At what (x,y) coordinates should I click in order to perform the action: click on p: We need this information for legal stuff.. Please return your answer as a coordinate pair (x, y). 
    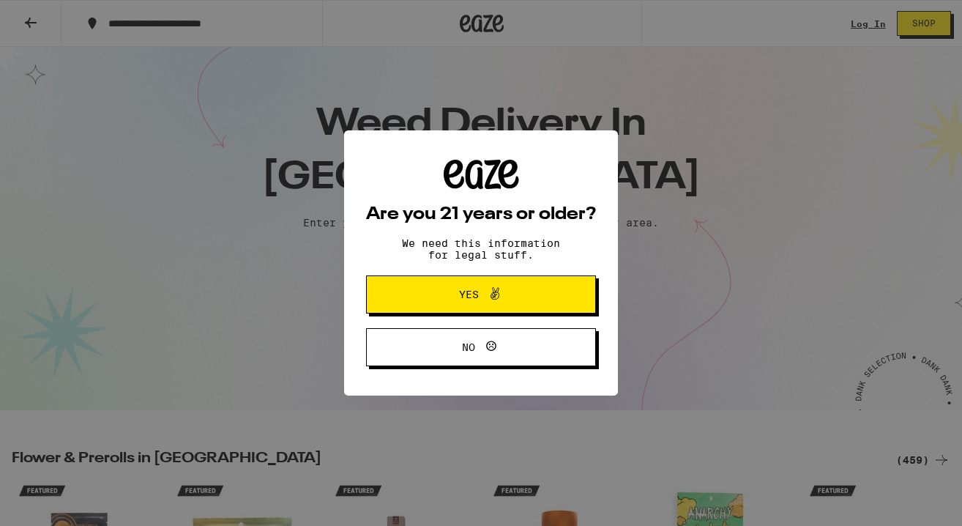
    Looking at the image, I should click on (481, 249).